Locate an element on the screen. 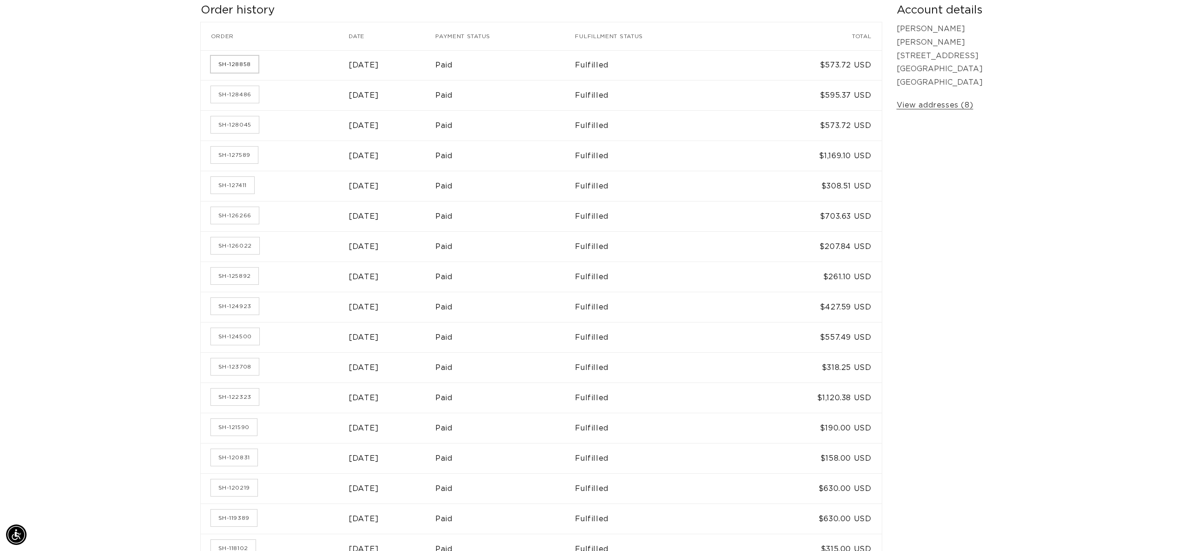 The image size is (1183, 551). td: $1,120.38 USD is located at coordinates (812, 398).